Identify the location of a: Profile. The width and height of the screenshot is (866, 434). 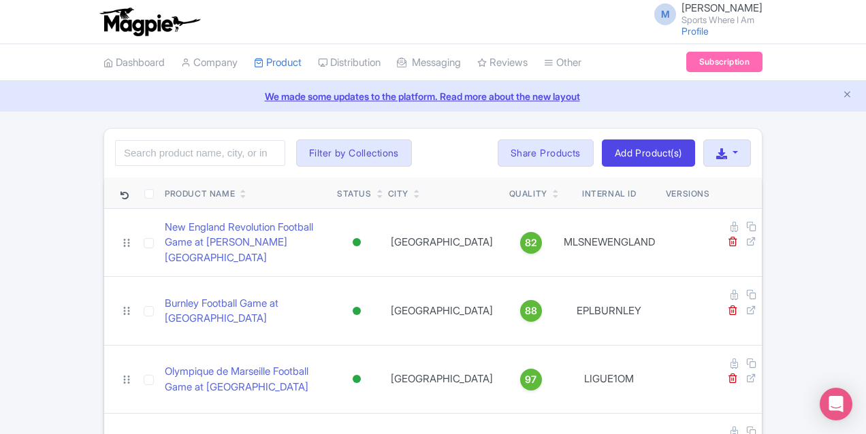
(695, 31).